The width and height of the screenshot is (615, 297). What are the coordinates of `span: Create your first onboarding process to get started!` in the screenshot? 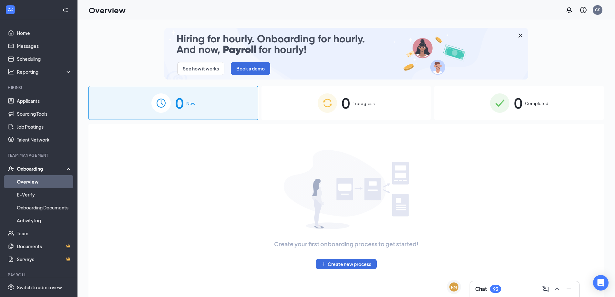 It's located at (346, 244).